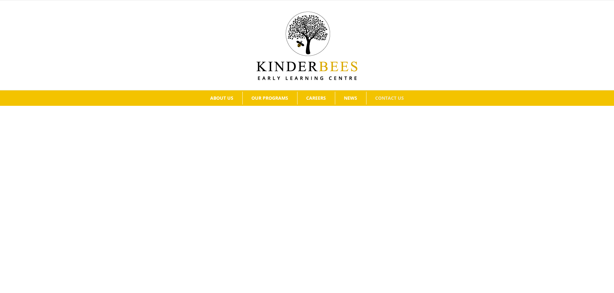 The height and width of the screenshot is (293, 614). I want to click on span: ABOUT US, so click(222, 98).